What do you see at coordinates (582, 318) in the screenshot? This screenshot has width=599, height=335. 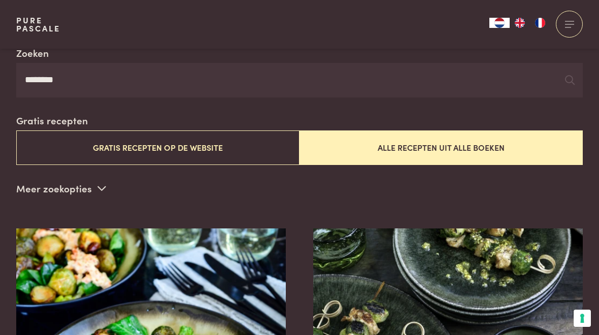 I see `button: Uw voorkeuren voor toestemming voor trackingtechnologieën` at bounding box center [582, 318].